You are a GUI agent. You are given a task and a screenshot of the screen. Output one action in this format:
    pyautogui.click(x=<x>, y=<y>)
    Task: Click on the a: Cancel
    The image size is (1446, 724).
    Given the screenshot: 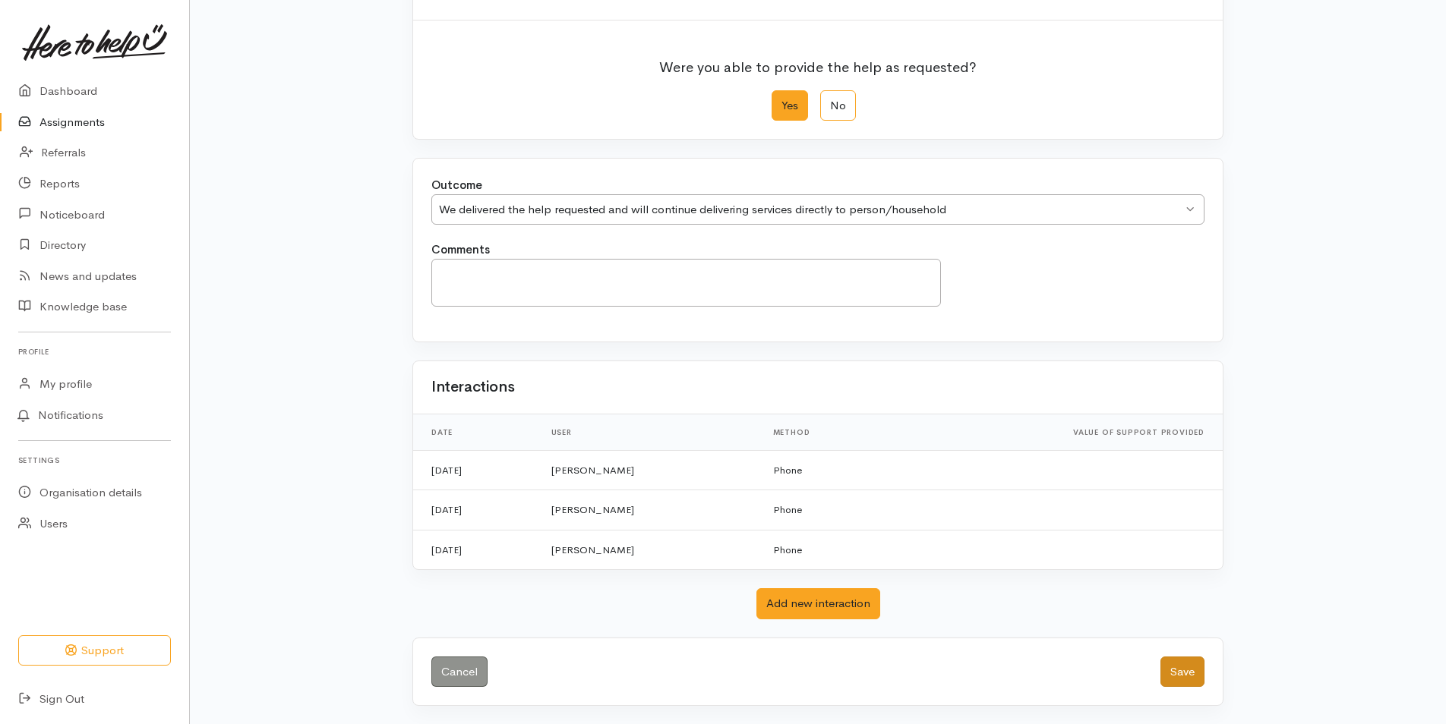 What is the action you would take?
    pyautogui.click(x=459, y=672)
    